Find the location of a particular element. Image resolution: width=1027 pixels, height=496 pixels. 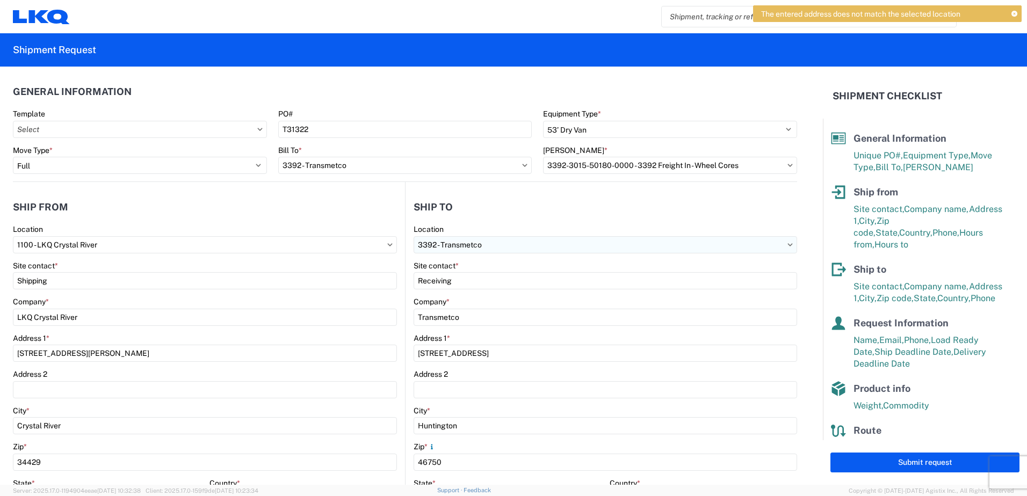

span: Product info is located at coordinates (882, 388).